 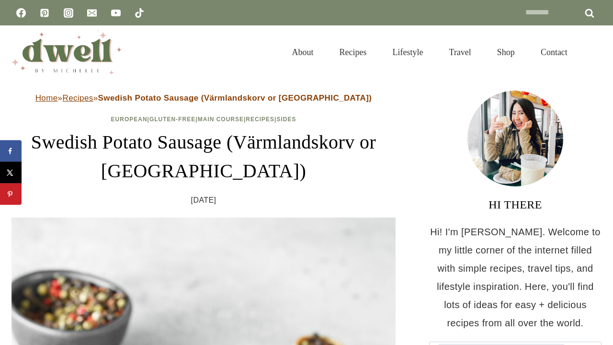 I want to click on img: DWELL by michelle, so click(x=67, y=52).